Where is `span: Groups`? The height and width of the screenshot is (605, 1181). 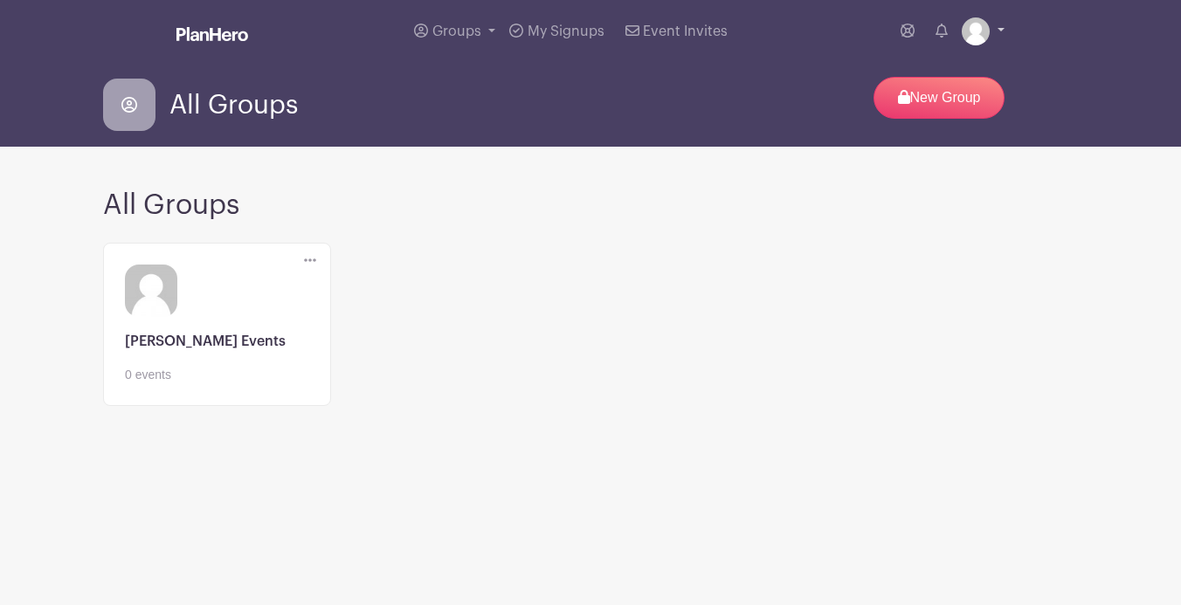
span: Groups is located at coordinates (457, 31).